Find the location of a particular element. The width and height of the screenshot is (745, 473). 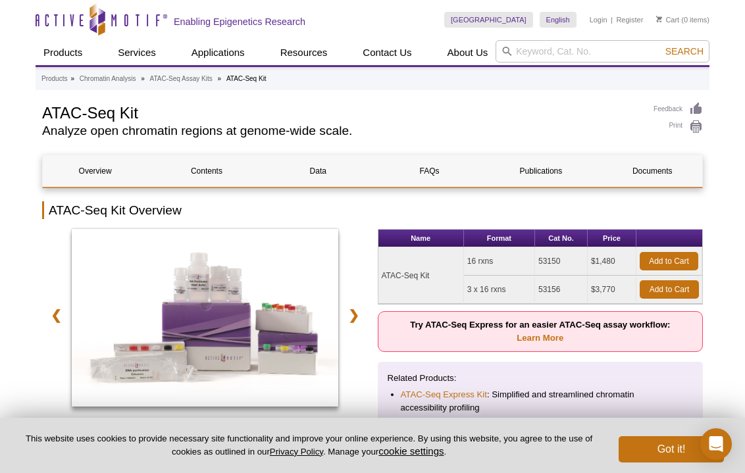

button: Got it! is located at coordinates (672, 450).